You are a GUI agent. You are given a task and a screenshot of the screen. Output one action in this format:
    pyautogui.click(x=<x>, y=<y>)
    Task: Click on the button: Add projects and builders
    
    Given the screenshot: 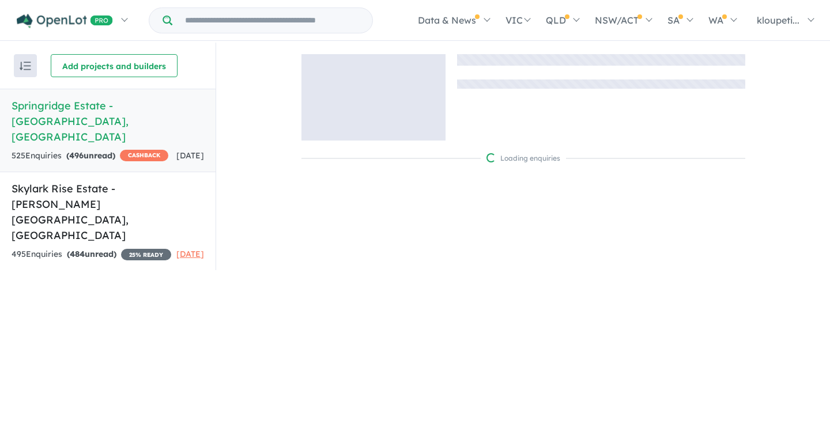 What is the action you would take?
    pyautogui.click(x=114, y=66)
    